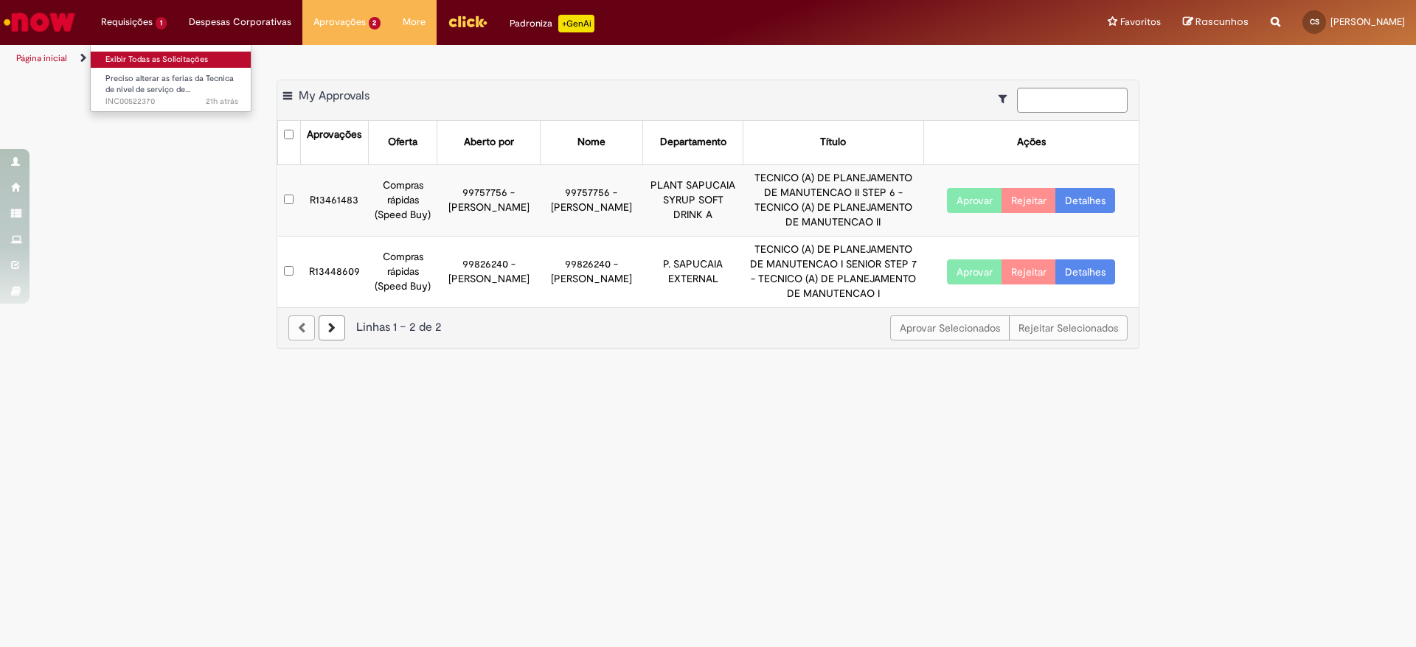  I want to click on span: Requisições, so click(127, 22).